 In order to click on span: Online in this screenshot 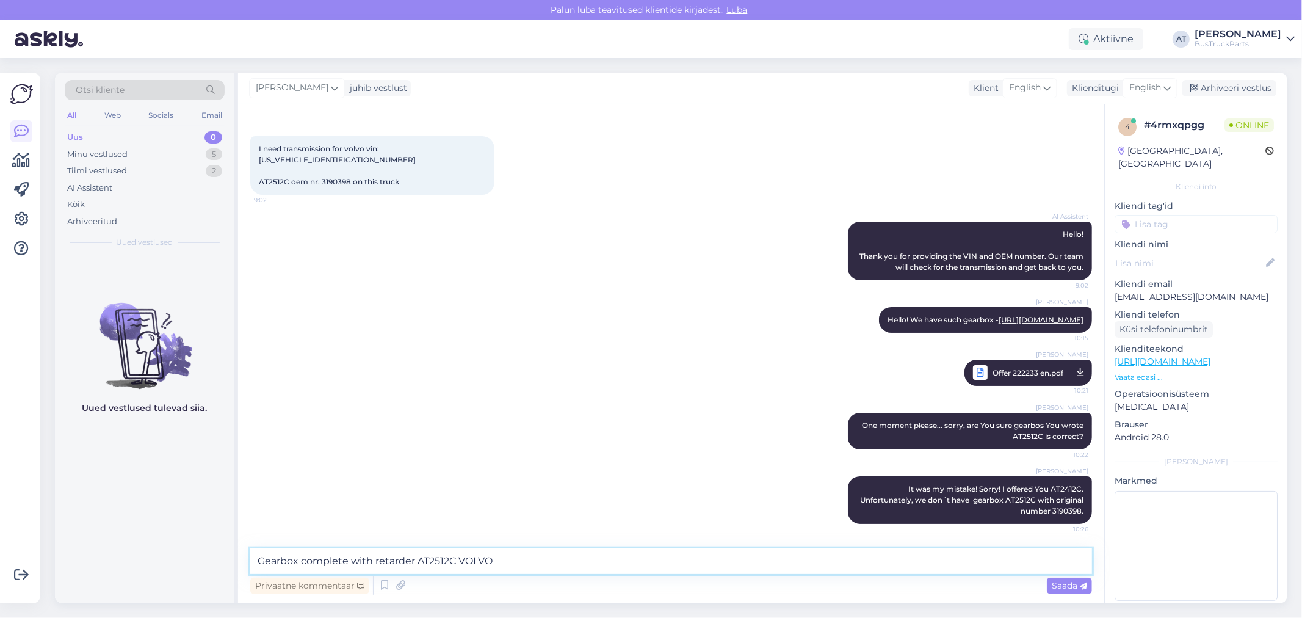, I will do `click(1249, 125)`.